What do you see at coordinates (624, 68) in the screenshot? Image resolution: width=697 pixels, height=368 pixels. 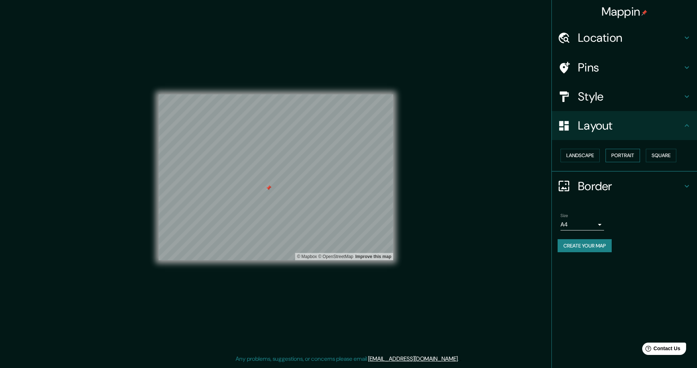 I see `div: Pins` at bounding box center [624, 68].